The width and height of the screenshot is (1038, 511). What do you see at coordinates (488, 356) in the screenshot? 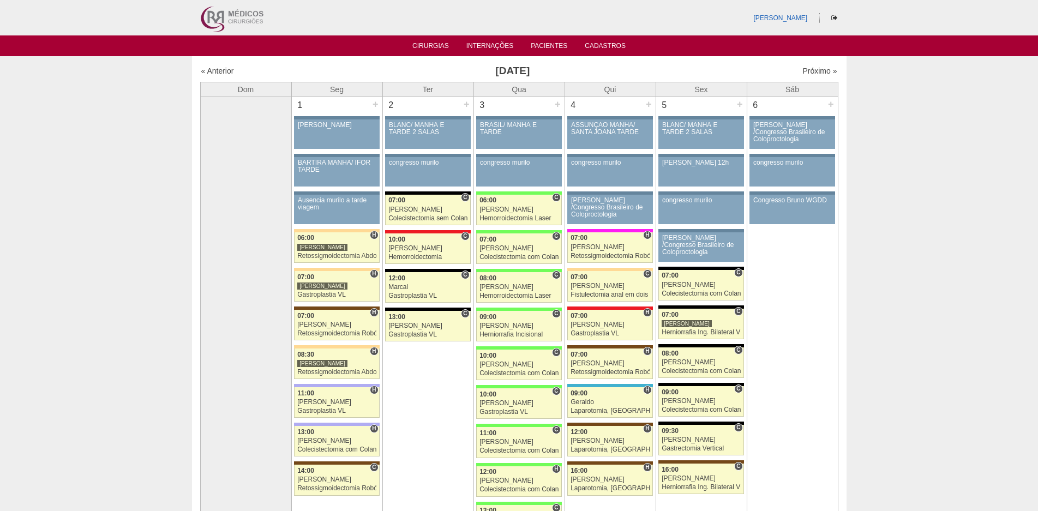
I see `span: 10:00` at bounding box center [488, 356].